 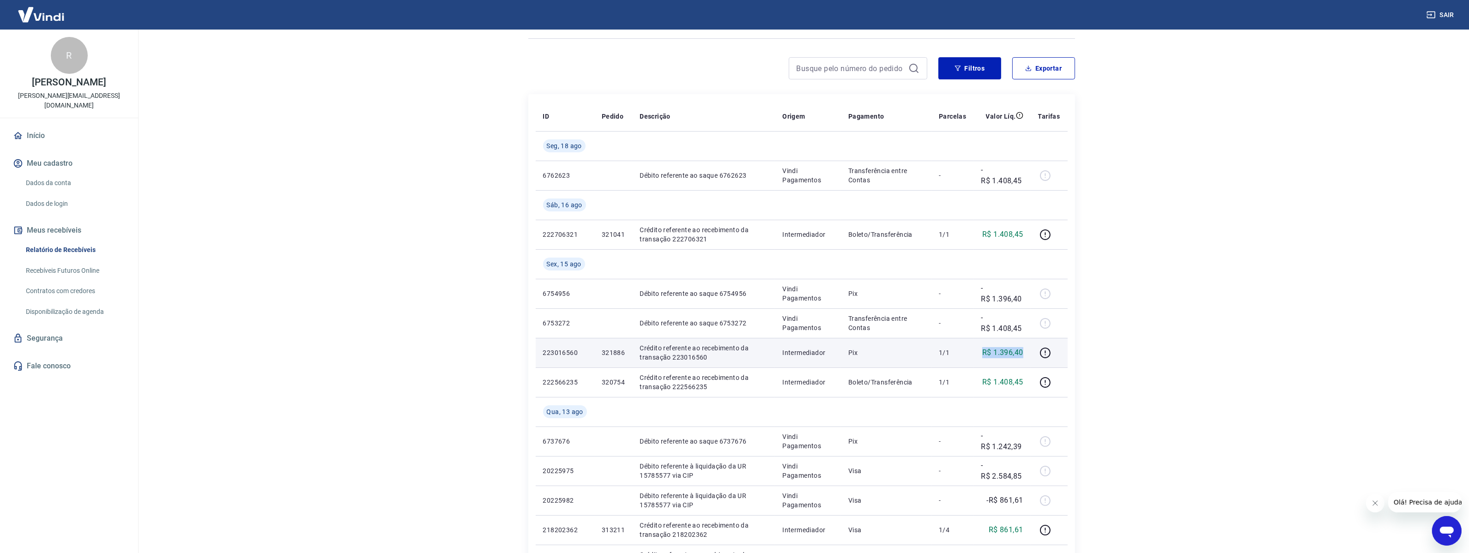 I want to click on p: 313211, so click(x=613, y=530).